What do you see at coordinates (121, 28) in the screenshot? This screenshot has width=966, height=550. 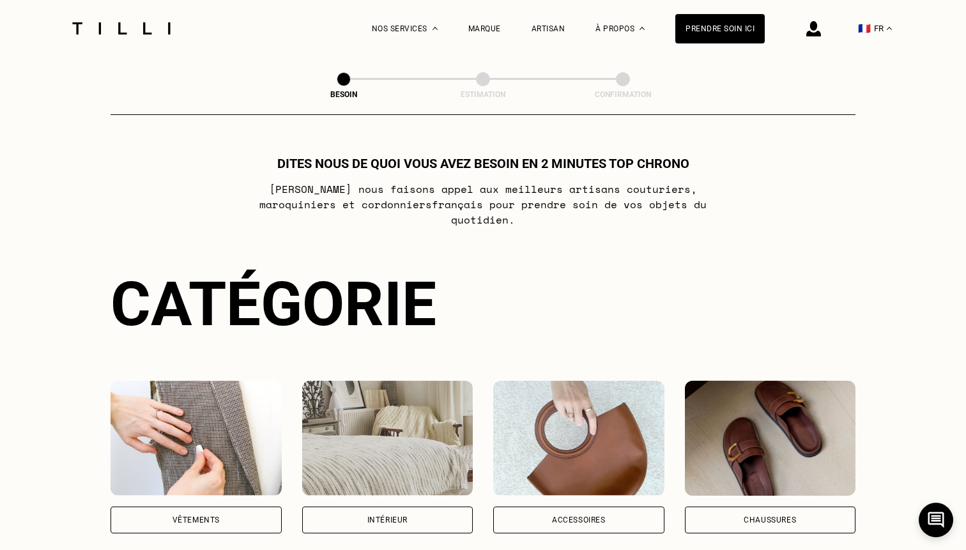 I see `a: Logo du service de couturière Tilli` at bounding box center [121, 28].